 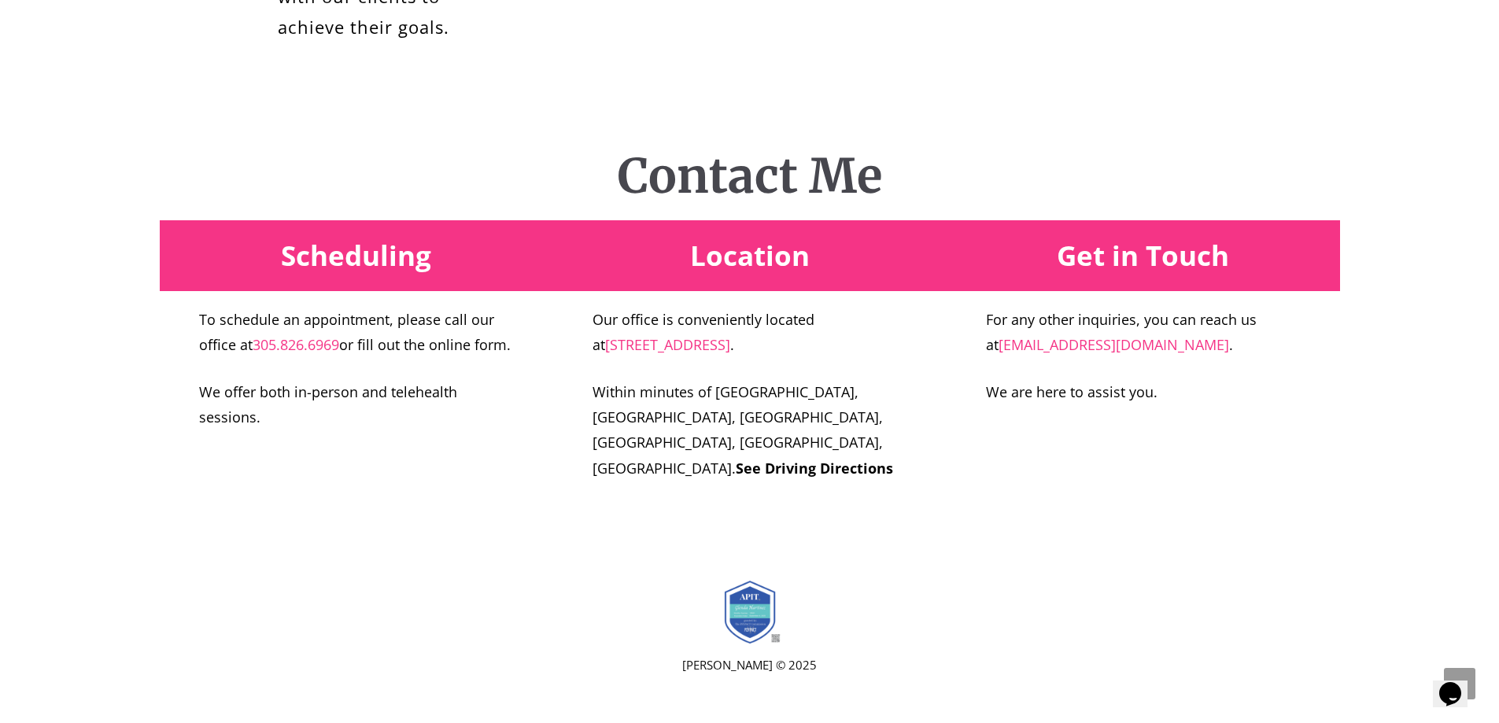 I want to click on h2: Get in Touch, so click(x=1143, y=256).